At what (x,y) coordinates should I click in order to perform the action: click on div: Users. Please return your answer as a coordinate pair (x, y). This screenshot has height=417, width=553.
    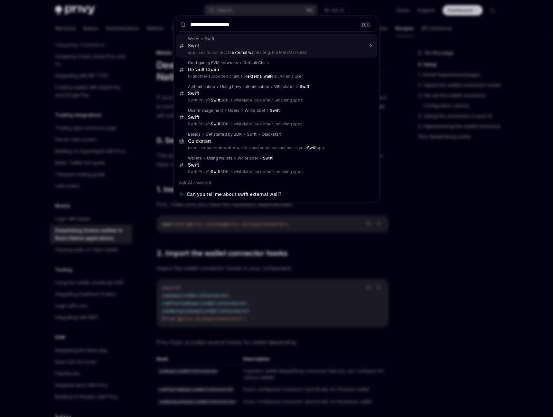
    Looking at the image, I should click on (234, 110).